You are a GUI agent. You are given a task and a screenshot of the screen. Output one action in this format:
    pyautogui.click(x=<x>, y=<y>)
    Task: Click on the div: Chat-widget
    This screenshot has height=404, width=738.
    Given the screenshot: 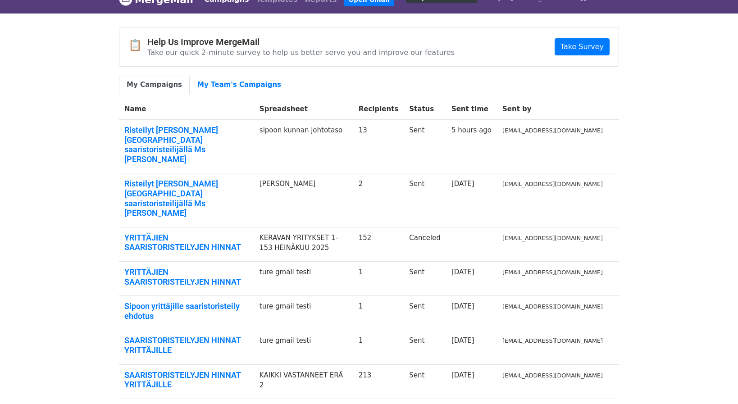 What is the action you would take?
    pyautogui.click(x=716, y=383)
    